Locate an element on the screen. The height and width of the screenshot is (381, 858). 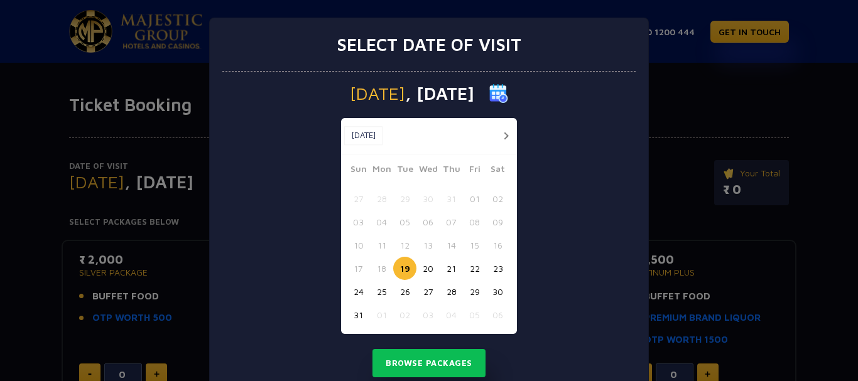
span: Sun is located at coordinates (358, 171).